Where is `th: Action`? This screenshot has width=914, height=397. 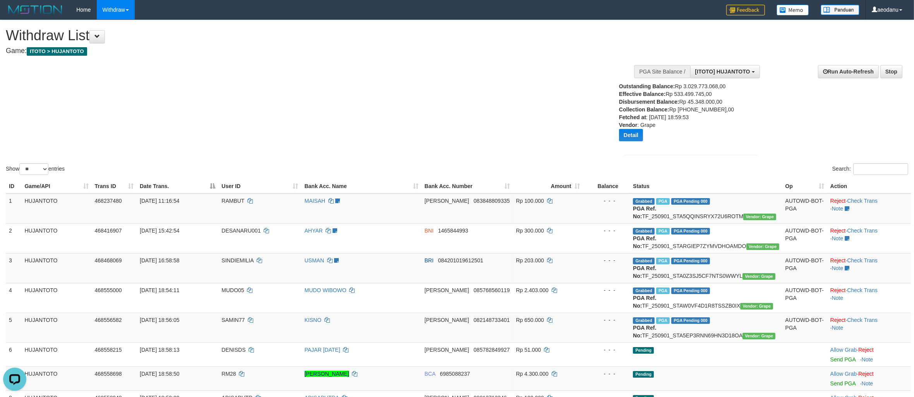
th: Action is located at coordinates (869, 186).